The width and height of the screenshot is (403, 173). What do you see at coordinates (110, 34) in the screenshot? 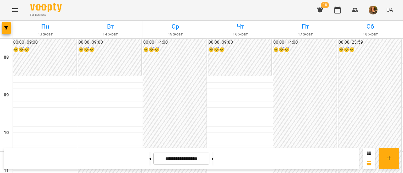
I see `h6: 14 жовт` at bounding box center [110, 34].